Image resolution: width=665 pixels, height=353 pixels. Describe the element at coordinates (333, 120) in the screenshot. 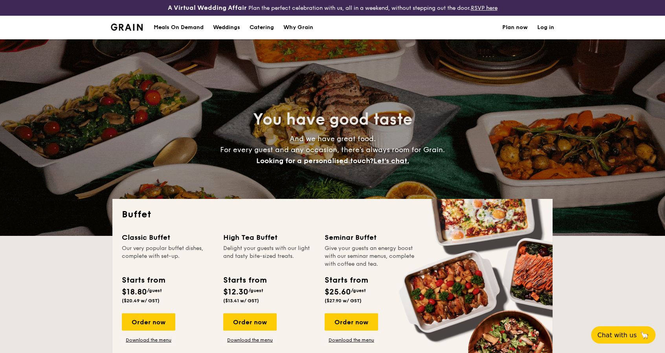

I see `span: You have good taste` at that location.